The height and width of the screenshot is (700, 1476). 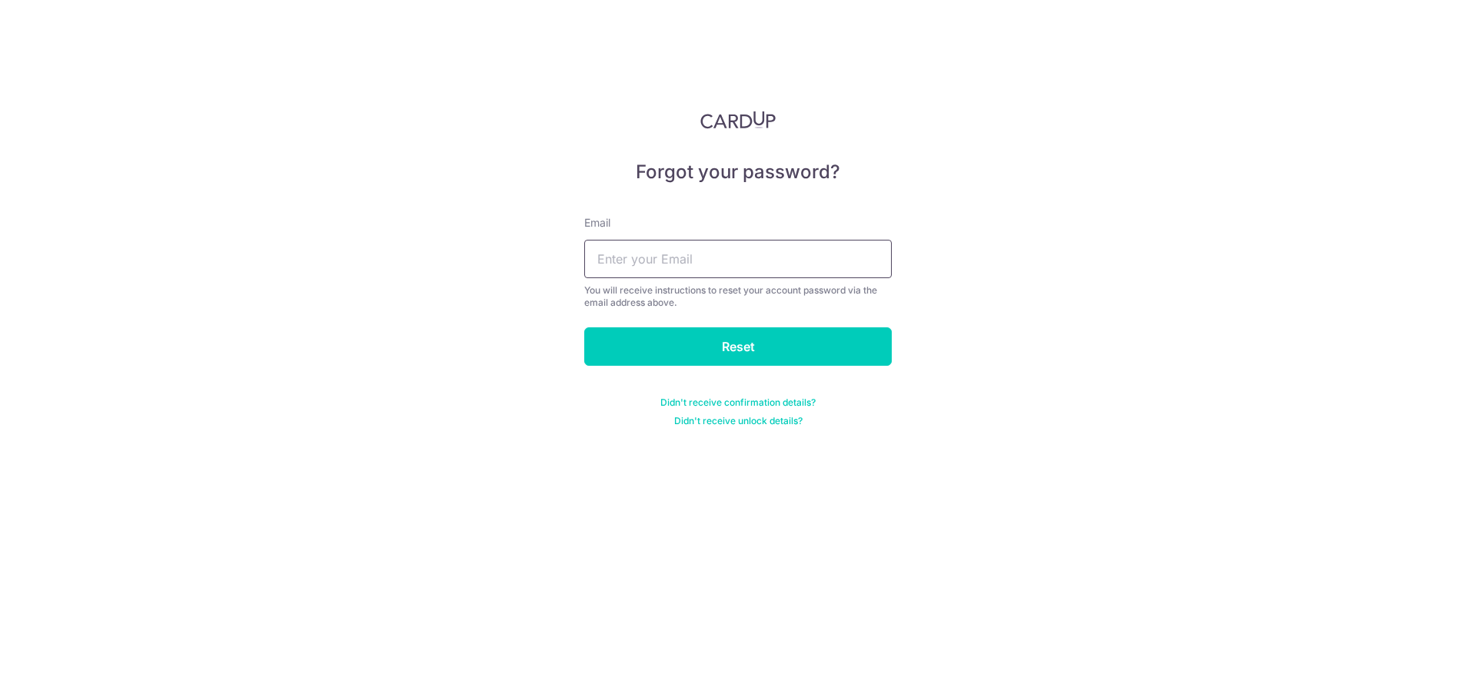 What do you see at coordinates (738, 347) in the screenshot?
I see `input: Reset` at bounding box center [738, 347].